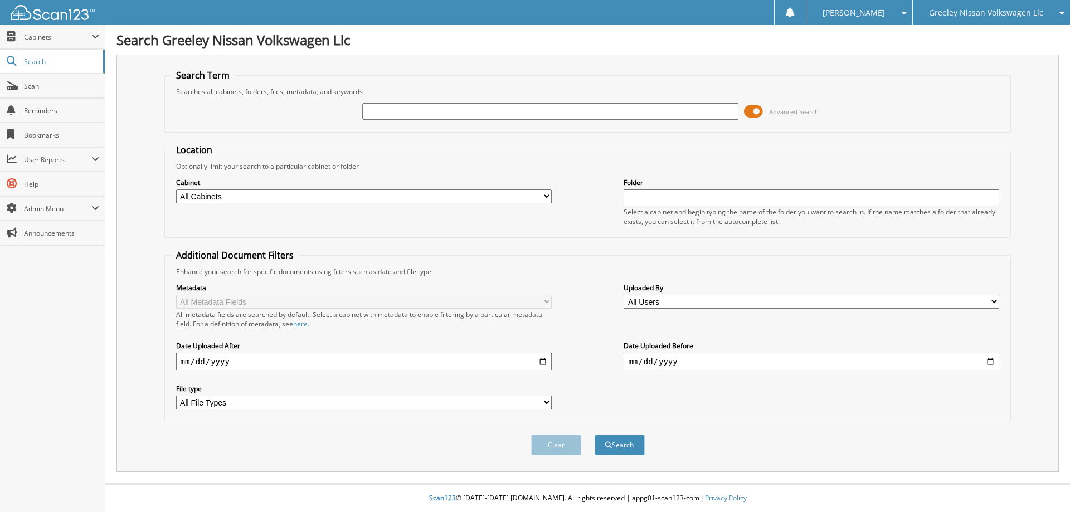 The height and width of the screenshot is (512, 1070). What do you see at coordinates (364, 345) in the screenshot?
I see `label: Date Uploaded After` at bounding box center [364, 345].